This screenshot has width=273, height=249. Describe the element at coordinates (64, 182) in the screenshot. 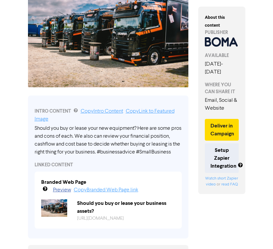

I see `div: Branded Web Page` at that location.